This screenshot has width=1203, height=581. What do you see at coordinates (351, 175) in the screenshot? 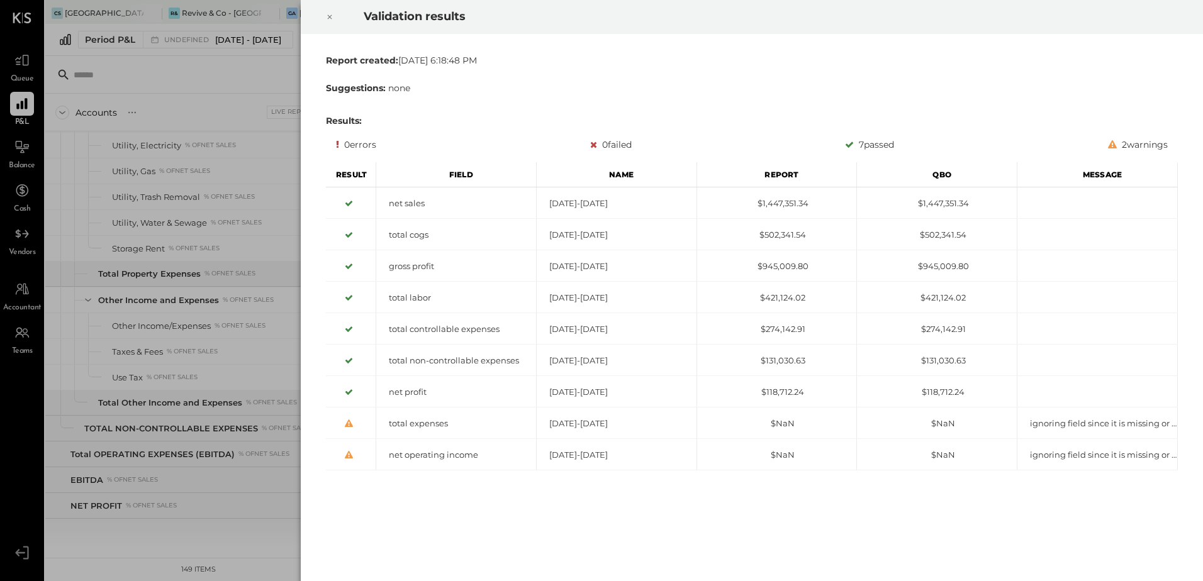
I see `div: Result` at bounding box center [351, 175].